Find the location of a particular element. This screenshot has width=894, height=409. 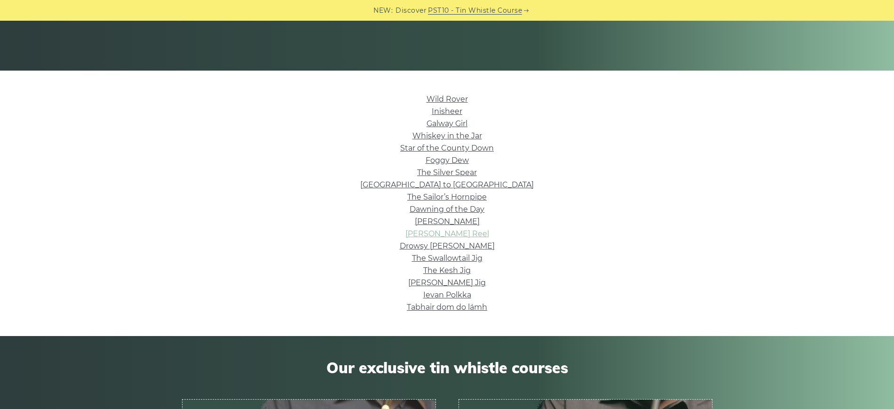

span: Our exclusive tin whistle courses is located at coordinates (447, 367).